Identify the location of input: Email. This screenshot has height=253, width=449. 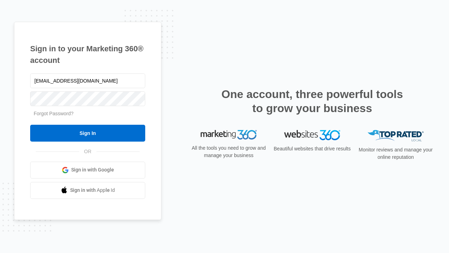
(88, 81).